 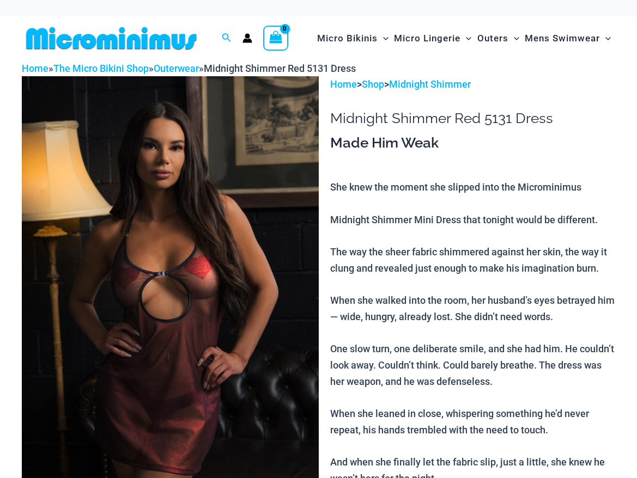 I want to click on span: Midnight Shimmer Red 5131 Dress, so click(x=280, y=68).